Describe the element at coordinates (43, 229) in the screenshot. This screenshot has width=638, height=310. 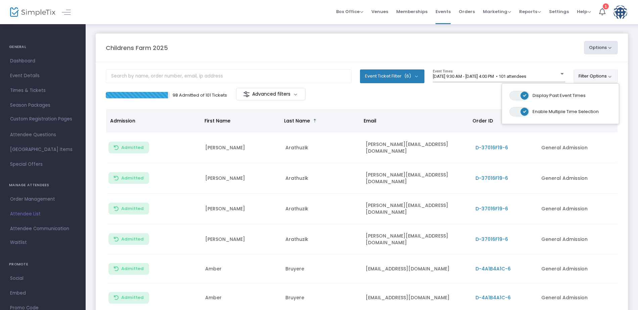
I see `span: Attendee Communication` at that location.